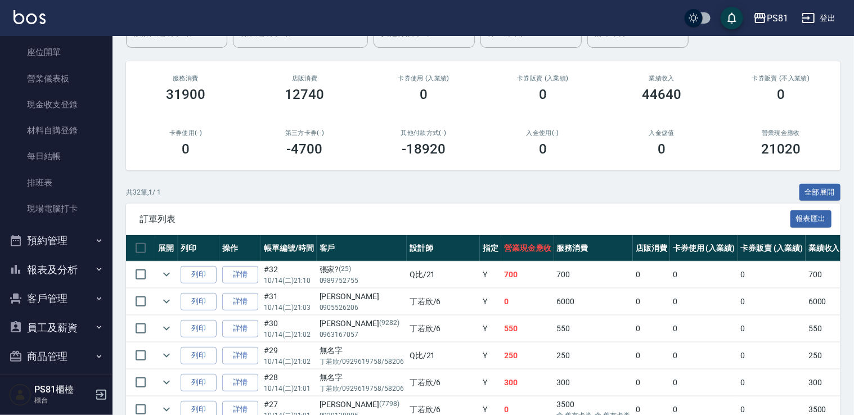 Image resolution: width=854 pixels, height=415 pixels. I want to click on h2: 第三方卡券(-), so click(305, 133).